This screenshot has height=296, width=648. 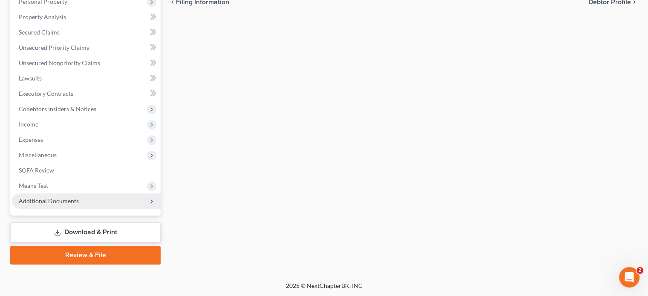 I want to click on a: Executory Contracts, so click(x=86, y=94).